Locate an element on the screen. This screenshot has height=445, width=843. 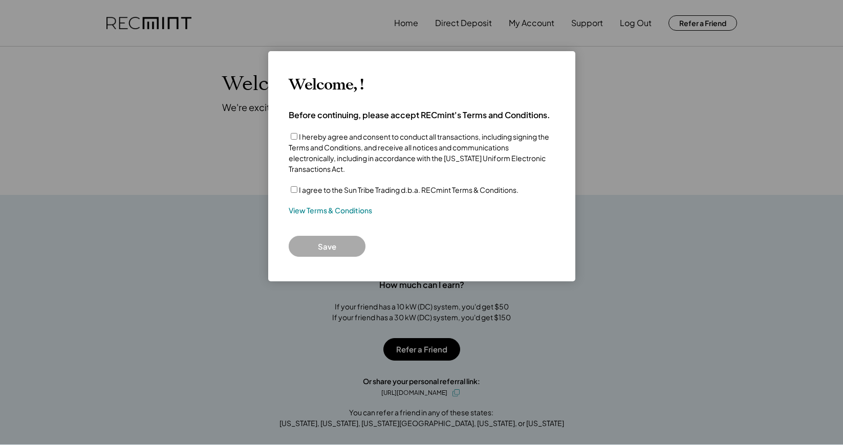
h3: Welcome, ! is located at coordinates (326, 85).